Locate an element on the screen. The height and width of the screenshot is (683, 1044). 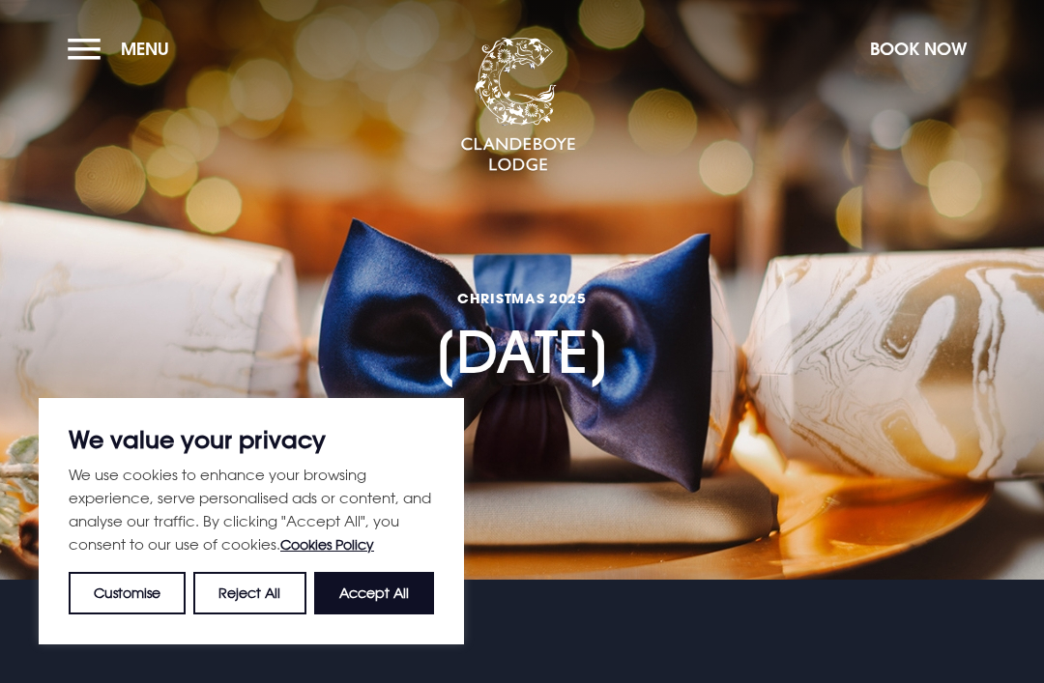
img: Clandeboye Lodge is located at coordinates (518, 105).